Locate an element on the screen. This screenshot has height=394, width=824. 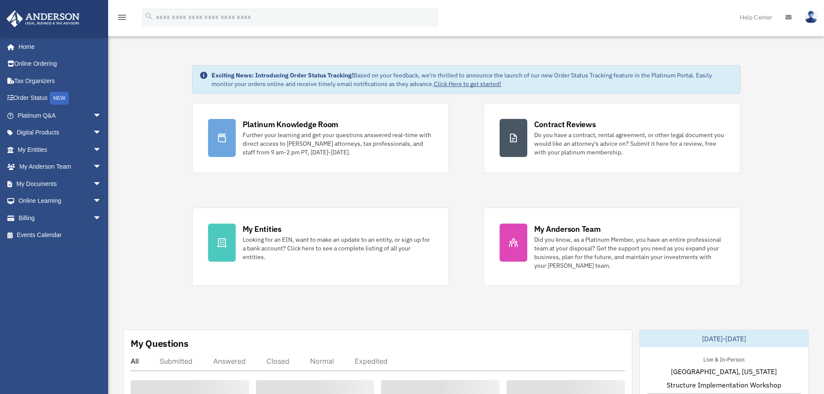
a: Platinum Q&Aarrow_drop_down is located at coordinates (60, 115).